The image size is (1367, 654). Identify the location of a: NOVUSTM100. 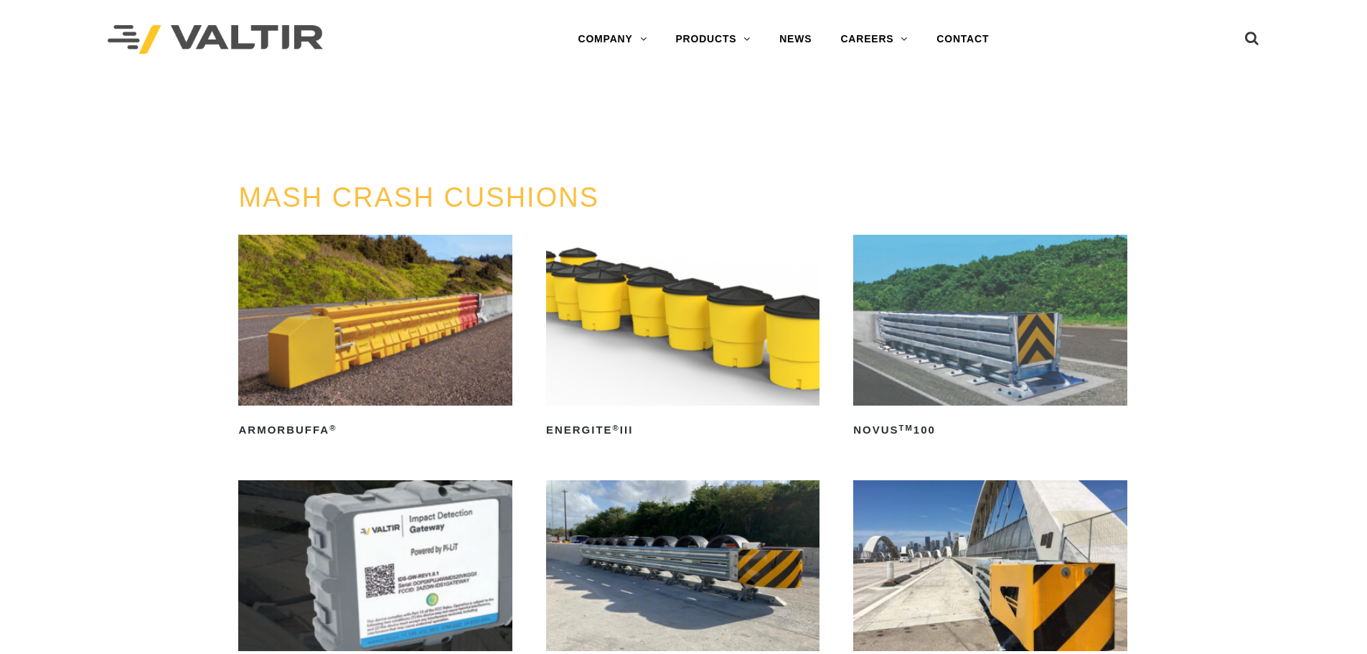
(989, 338).